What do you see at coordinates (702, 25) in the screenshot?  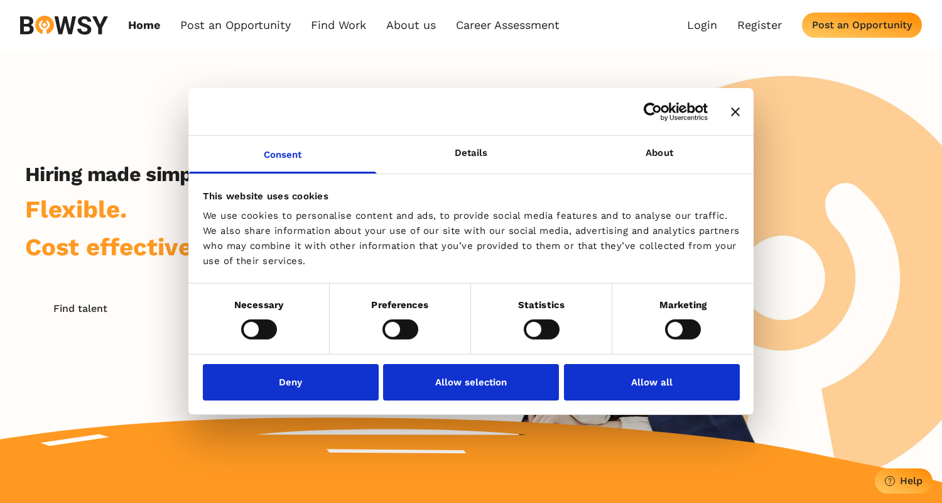 I see `a: Login` at bounding box center [702, 25].